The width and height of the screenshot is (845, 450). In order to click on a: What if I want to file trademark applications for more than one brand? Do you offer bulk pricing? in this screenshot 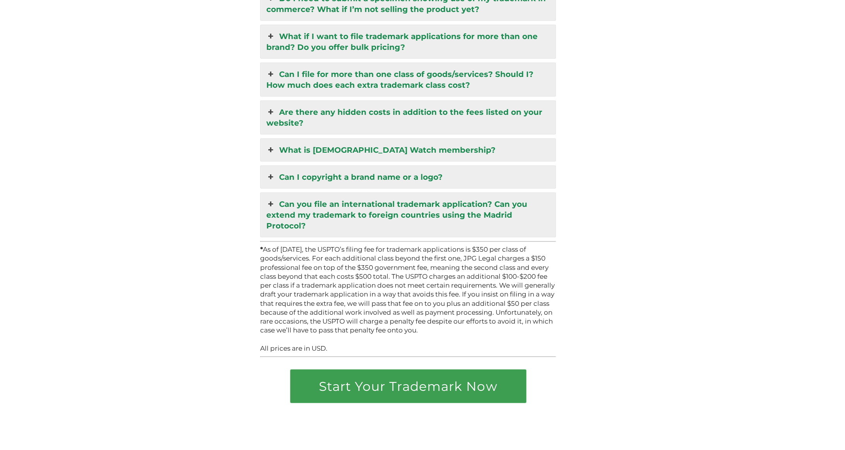, I will do `click(408, 42)`.